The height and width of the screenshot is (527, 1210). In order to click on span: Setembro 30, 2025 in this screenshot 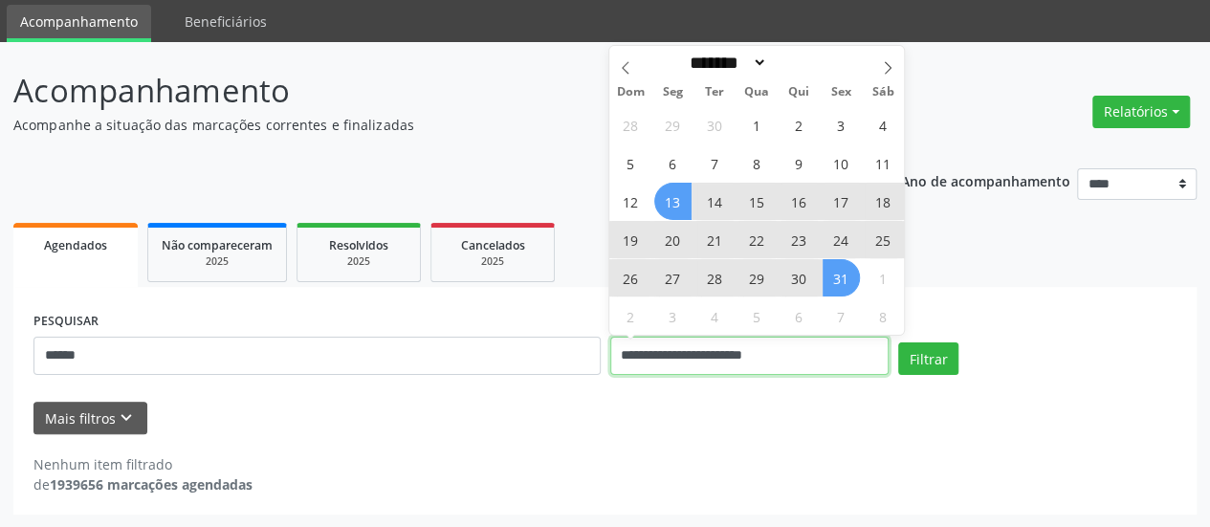, I will do `click(714, 124)`.